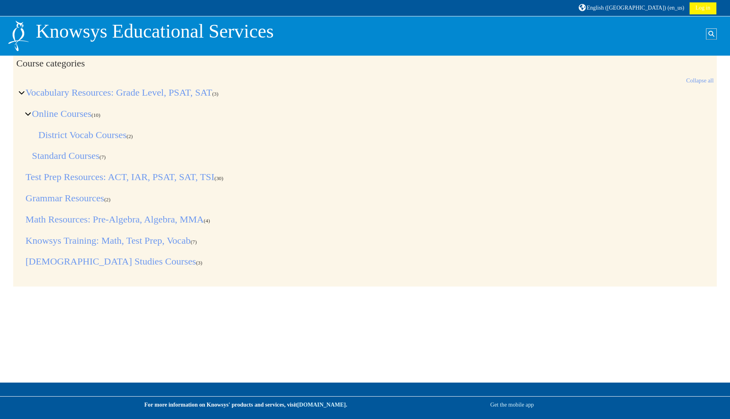 Image resolution: width=730 pixels, height=419 pixels. What do you see at coordinates (65, 198) in the screenshot?
I see `a: Grammar Resources` at bounding box center [65, 198].